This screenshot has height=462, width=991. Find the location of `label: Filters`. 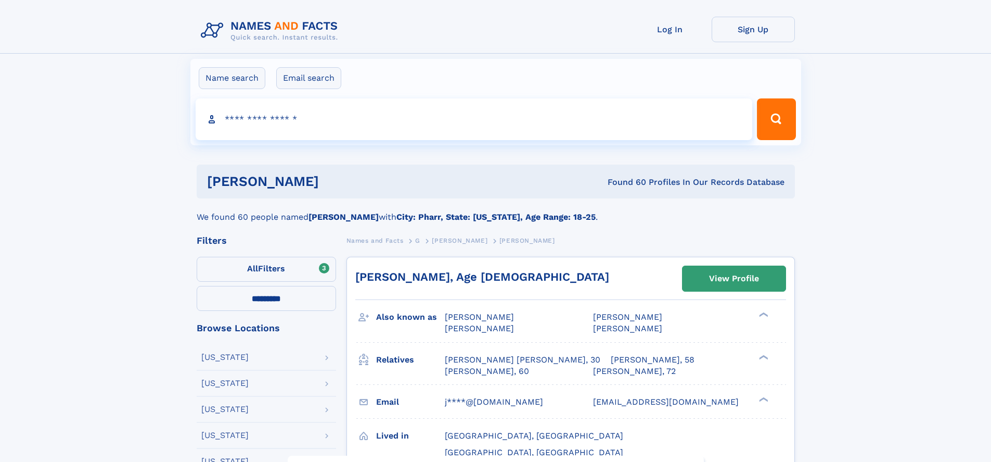

label: Filters is located at coordinates (266, 269).